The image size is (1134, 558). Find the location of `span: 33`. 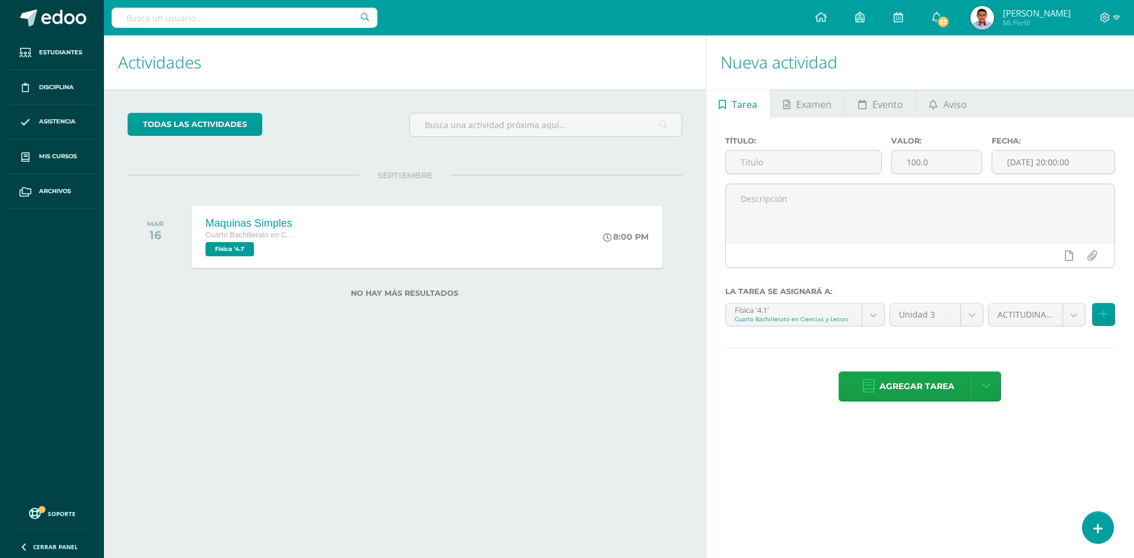

span: 33 is located at coordinates (943, 22).